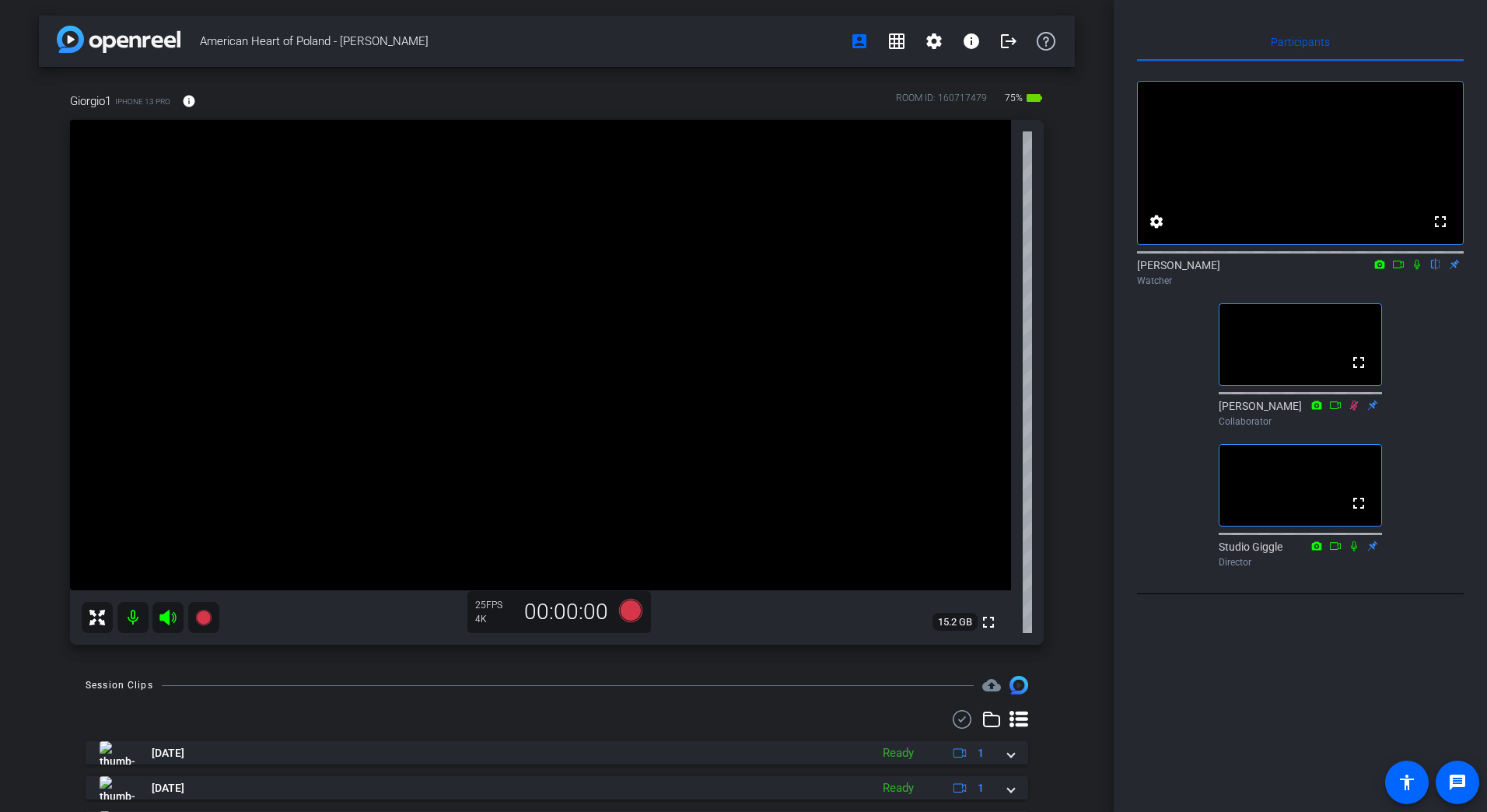 The width and height of the screenshot is (1487, 812). I want to click on mat-icon: account_box, so click(860, 41).